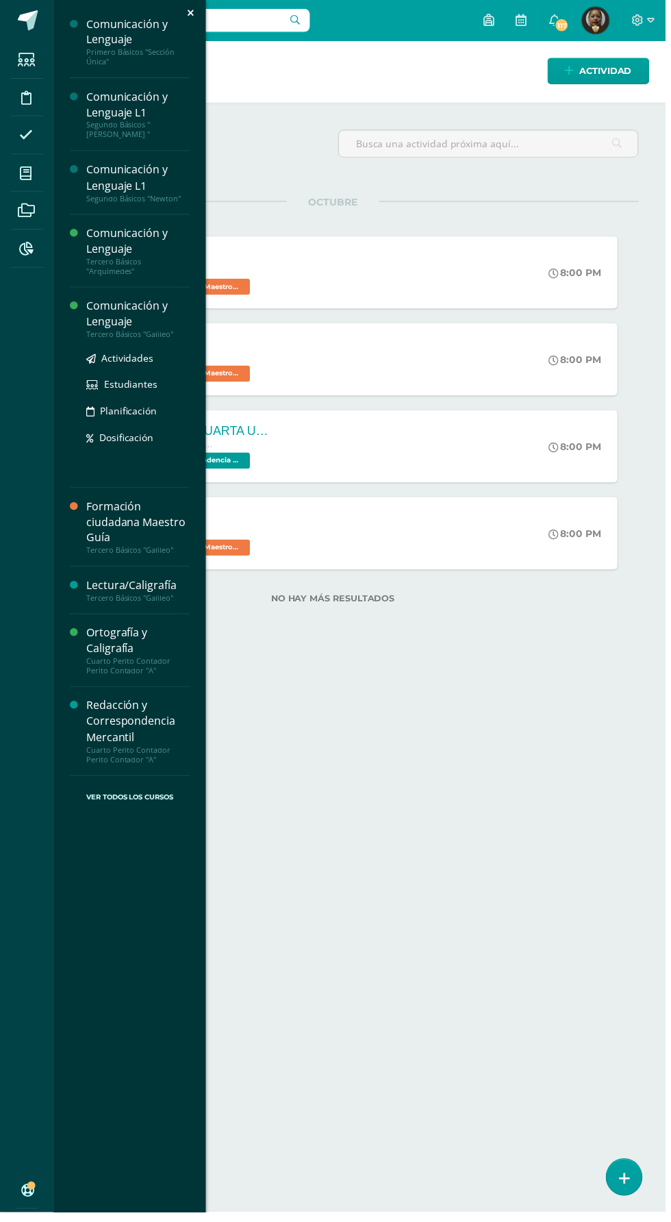 Image resolution: width=671 pixels, height=1222 pixels. Describe the element at coordinates (139, 440) in the screenshot. I see `a: Dosificación` at that location.